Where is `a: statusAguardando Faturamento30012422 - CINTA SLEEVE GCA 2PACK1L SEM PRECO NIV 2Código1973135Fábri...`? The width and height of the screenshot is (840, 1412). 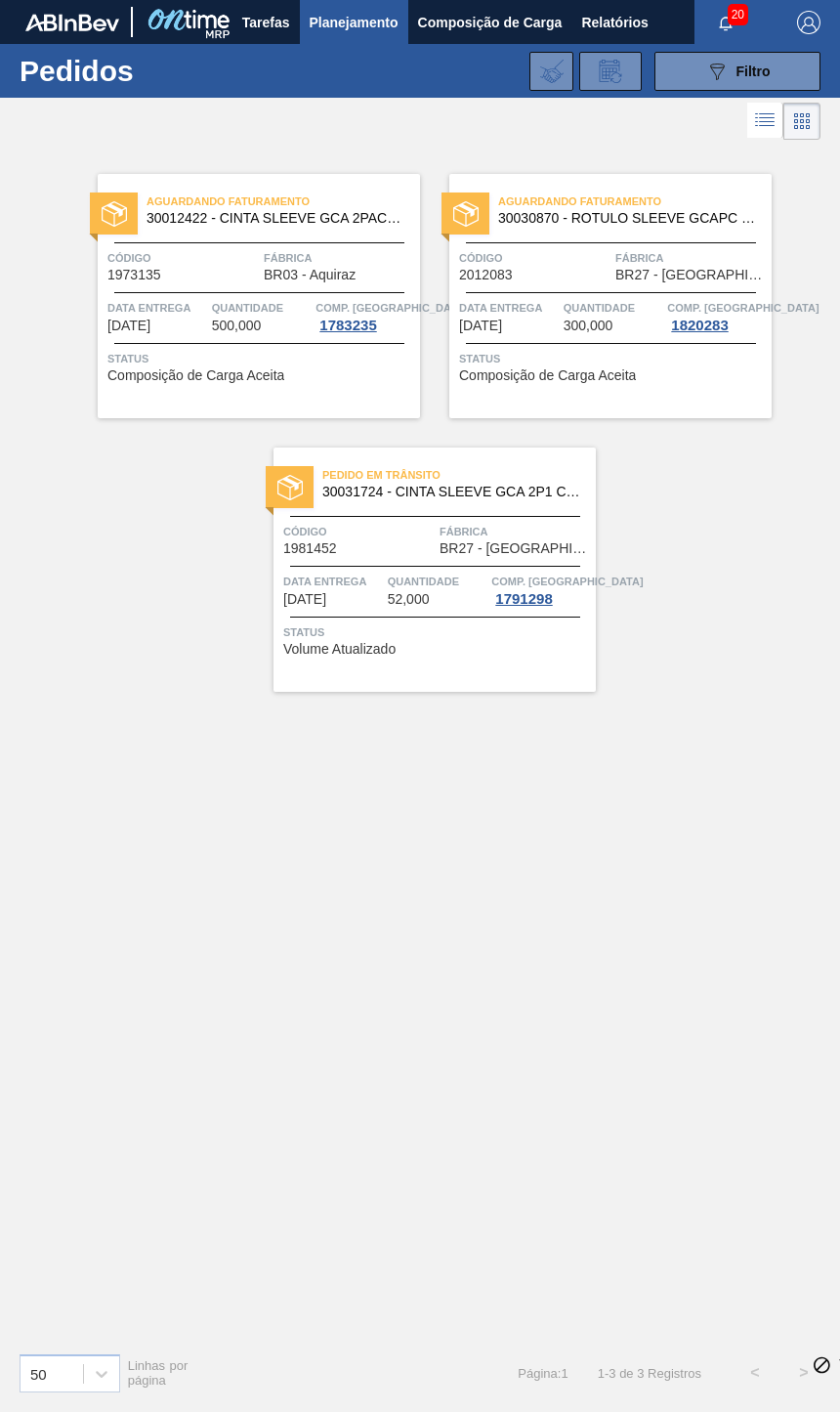
a: statusAguardando Faturamento30012422 - CINTA SLEEVE GCA 2PACK1L SEM PRECO NIV 2Código1973135Fábri... is located at coordinates (244, 296).